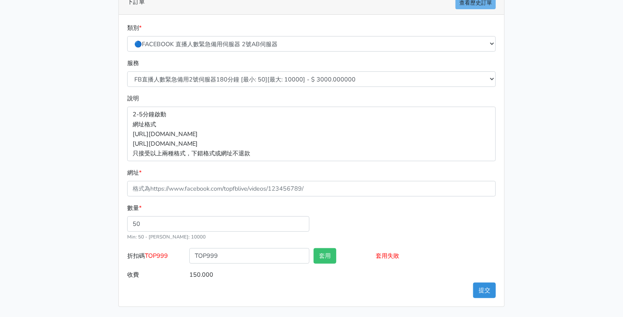  Describe the element at coordinates (133, 98) in the screenshot. I see `label: 說明` at that location.